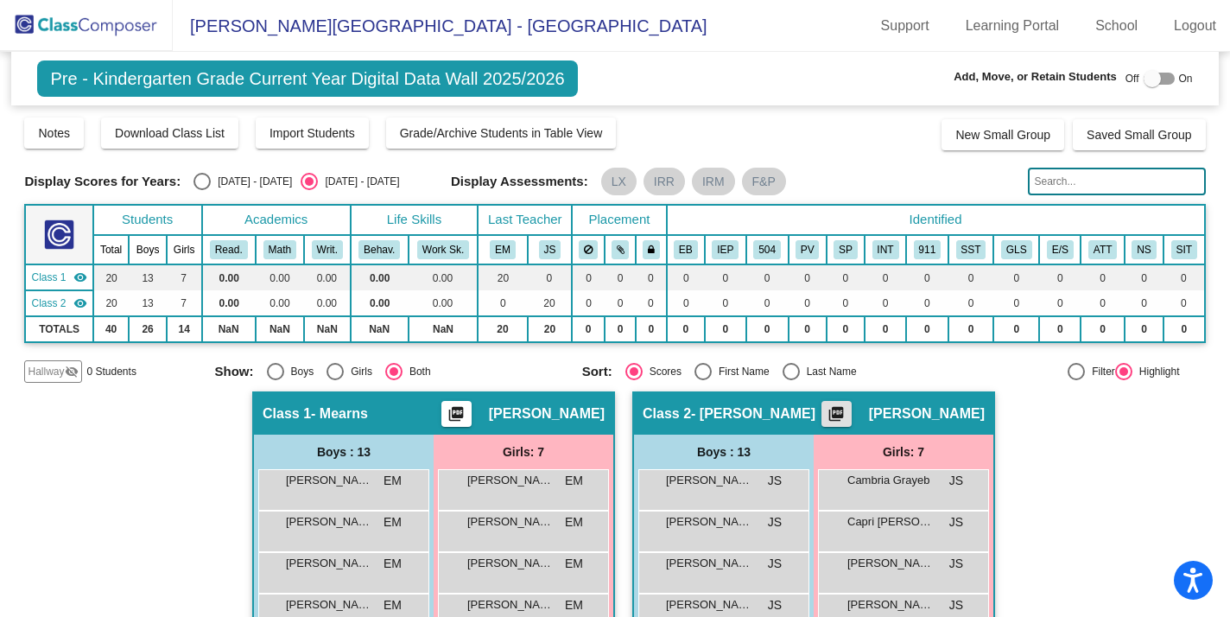  What do you see at coordinates (287, 414) in the screenshot?
I see `span: Class 1` at bounding box center [287, 414].